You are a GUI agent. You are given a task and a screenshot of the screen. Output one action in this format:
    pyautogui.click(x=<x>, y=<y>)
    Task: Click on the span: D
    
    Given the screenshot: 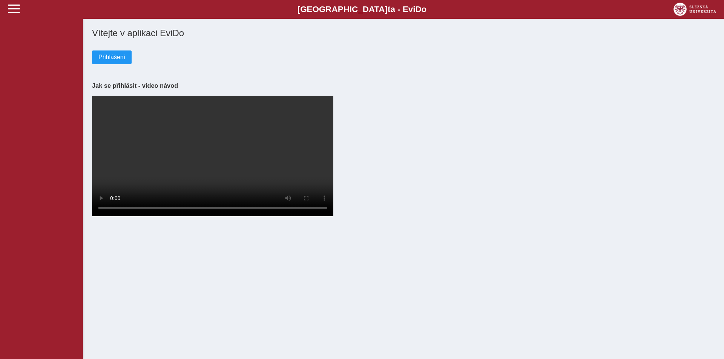 What is the action you would take?
    pyautogui.click(x=418, y=9)
    